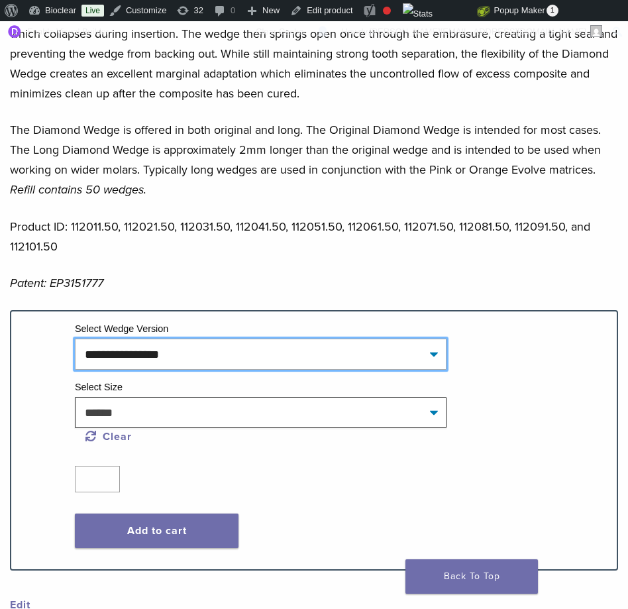 This screenshot has width=628, height=609. What do you see at coordinates (387, 11) in the screenshot?
I see `div: Focus keyphrase not set` at bounding box center [387, 11].